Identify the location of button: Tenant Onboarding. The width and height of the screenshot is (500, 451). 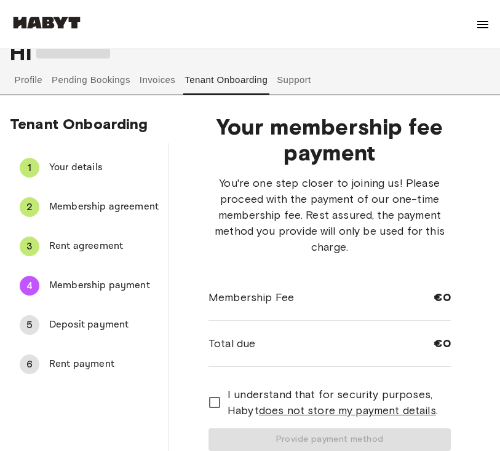
(226, 80).